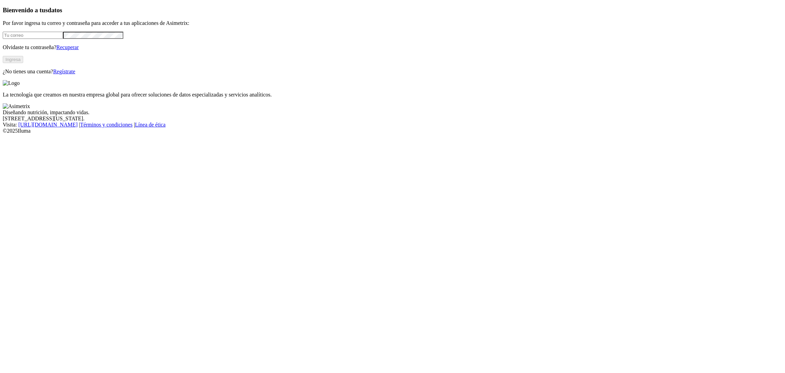 Image resolution: width=785 pixels, height=373 pixels. I want to click on img: Logo, so click(11, 83).